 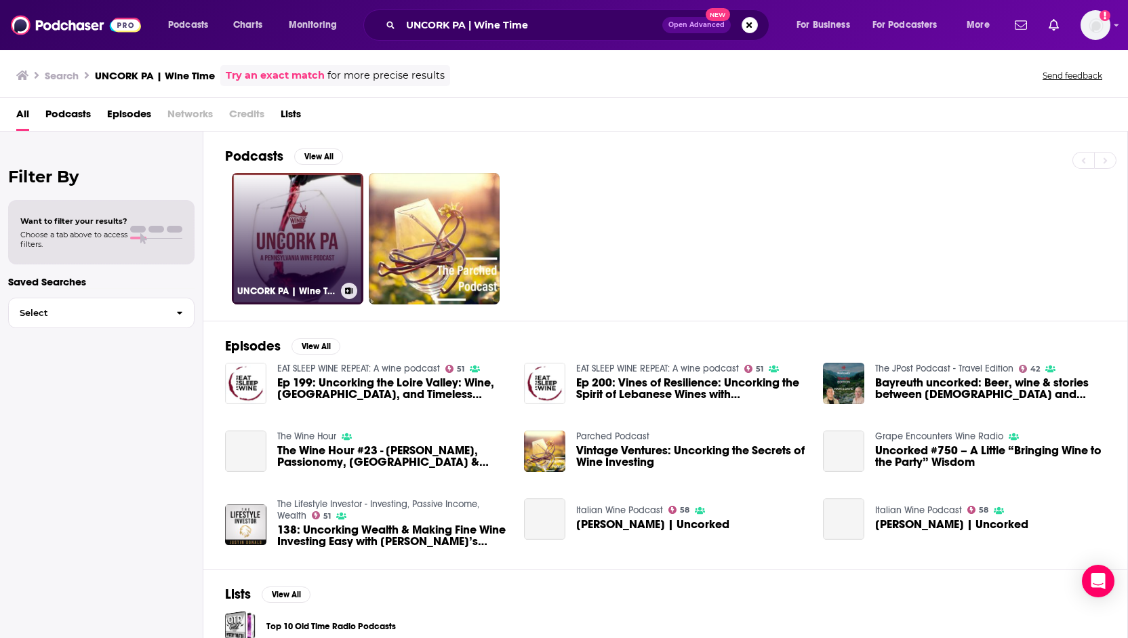 What do you see at coordinates (129, 117) in the screenshot?
I see `a: Episodes` at bounding box center [129, 117].